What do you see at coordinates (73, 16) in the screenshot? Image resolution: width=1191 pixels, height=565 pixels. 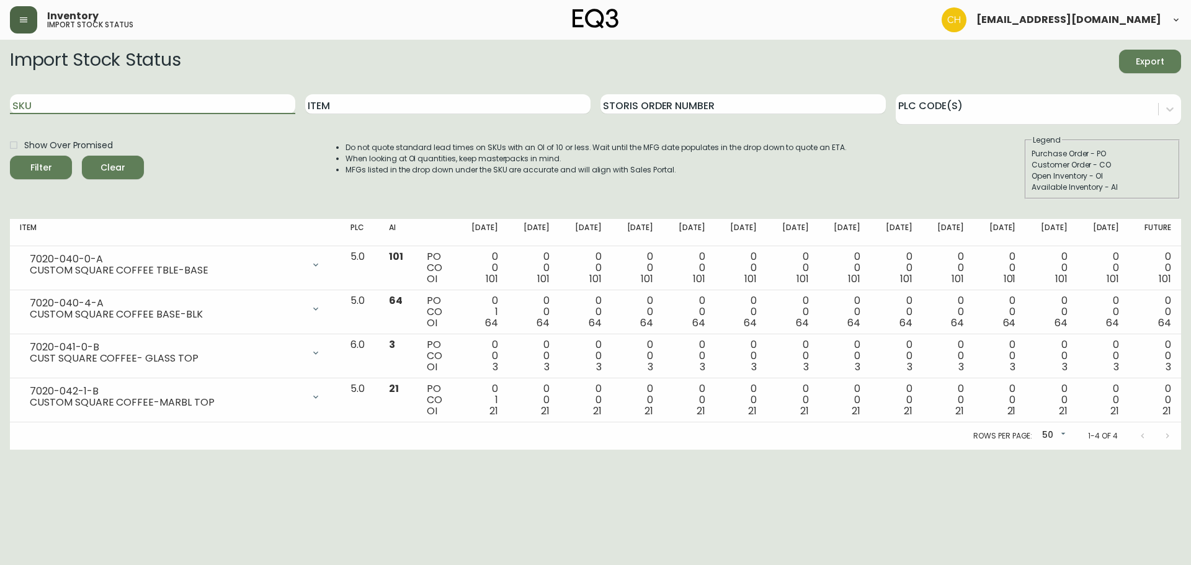 I see `span: Inventory` at bounding box center [73, 16].